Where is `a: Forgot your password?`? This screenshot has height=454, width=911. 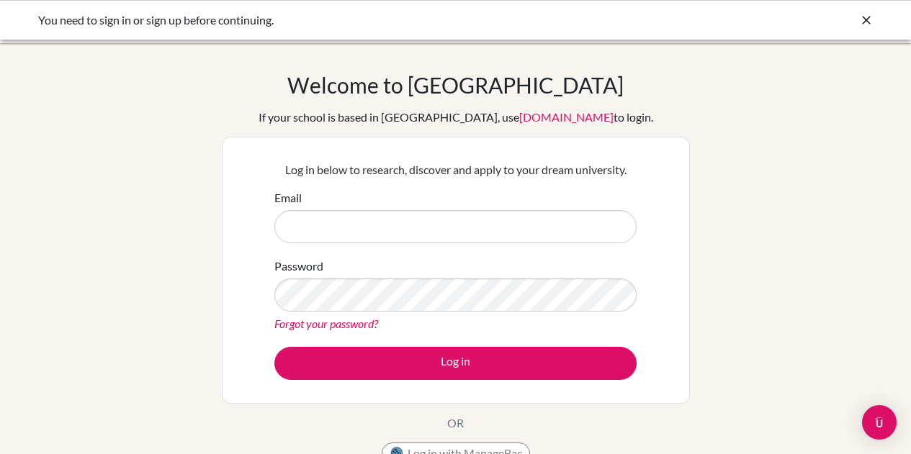
a: Forgot your password? is located at coordinates (326, 323).